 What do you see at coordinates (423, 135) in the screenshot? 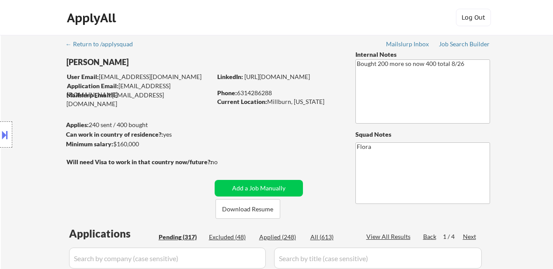
I see `div: Squad Notes` at bounding box center [423, 135].